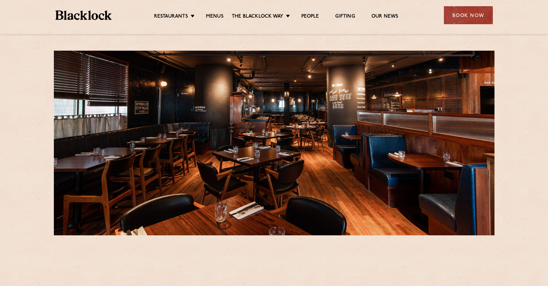  Describe the element at coordinates (469, 15) in the screenshot. I see `div: Book Now` at that location.